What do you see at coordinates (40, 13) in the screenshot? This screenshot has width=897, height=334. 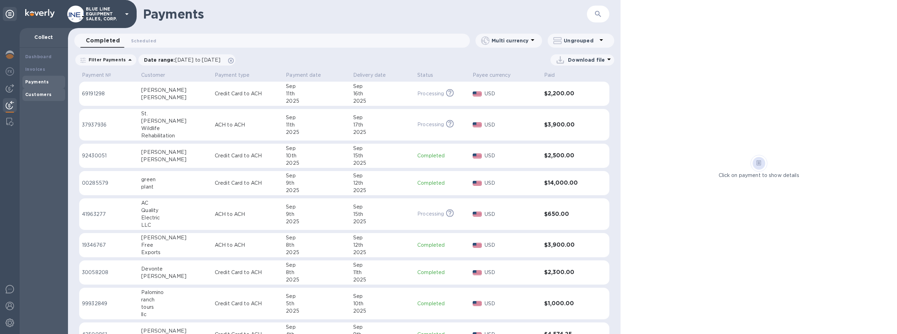 I see `img: Logo` at bounding box center [40, 13].